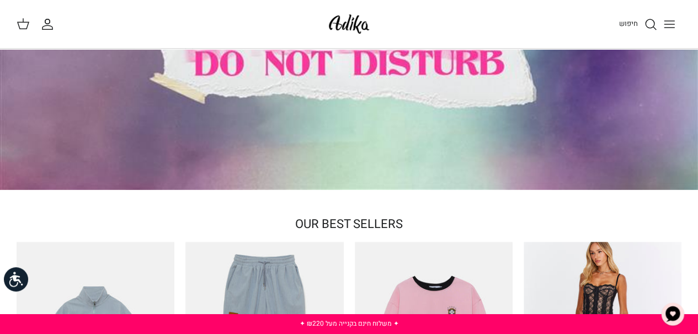 The width and height of the screenshot is (698, 334). Describe the element at coordinates (349, 323) in the screenshot. I see `a: ✦ משלוח חינם בקנייה מעל ₪220 ✦` at that location.